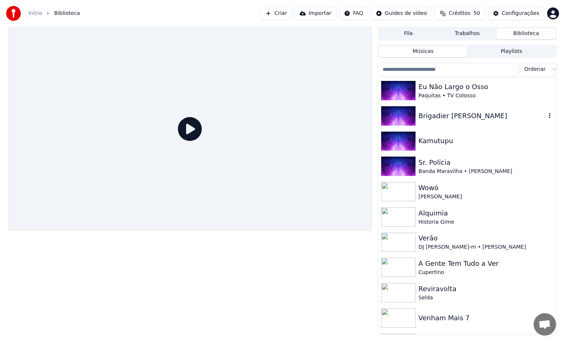 This screenshot has height=343, width=565. I want to click on span: 50, so click(476, 13).